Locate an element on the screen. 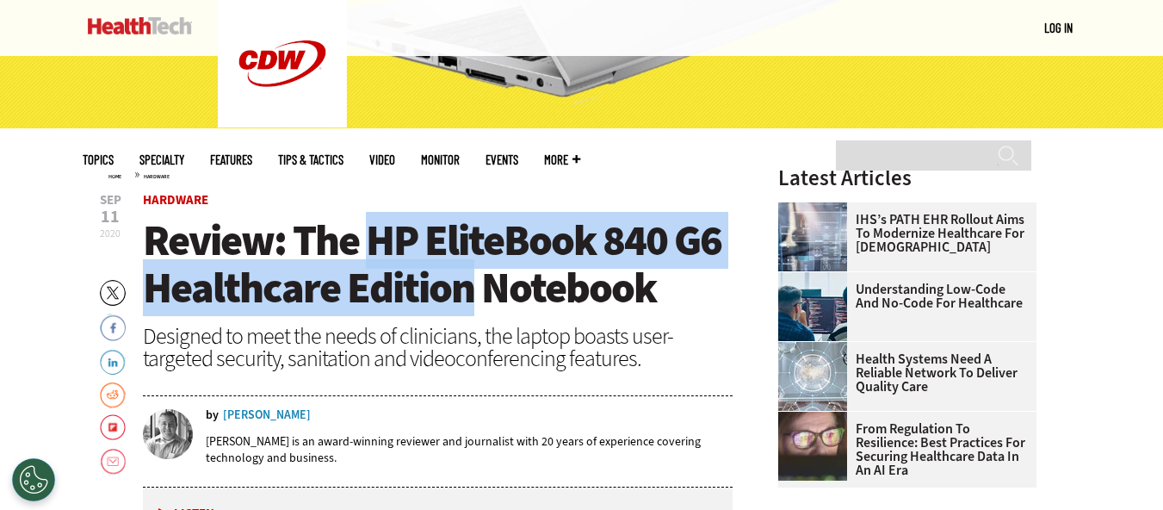 The width and height of the screenshot is (1163, 510). a: Tips & Tactics is located at coordinates (311, 159).